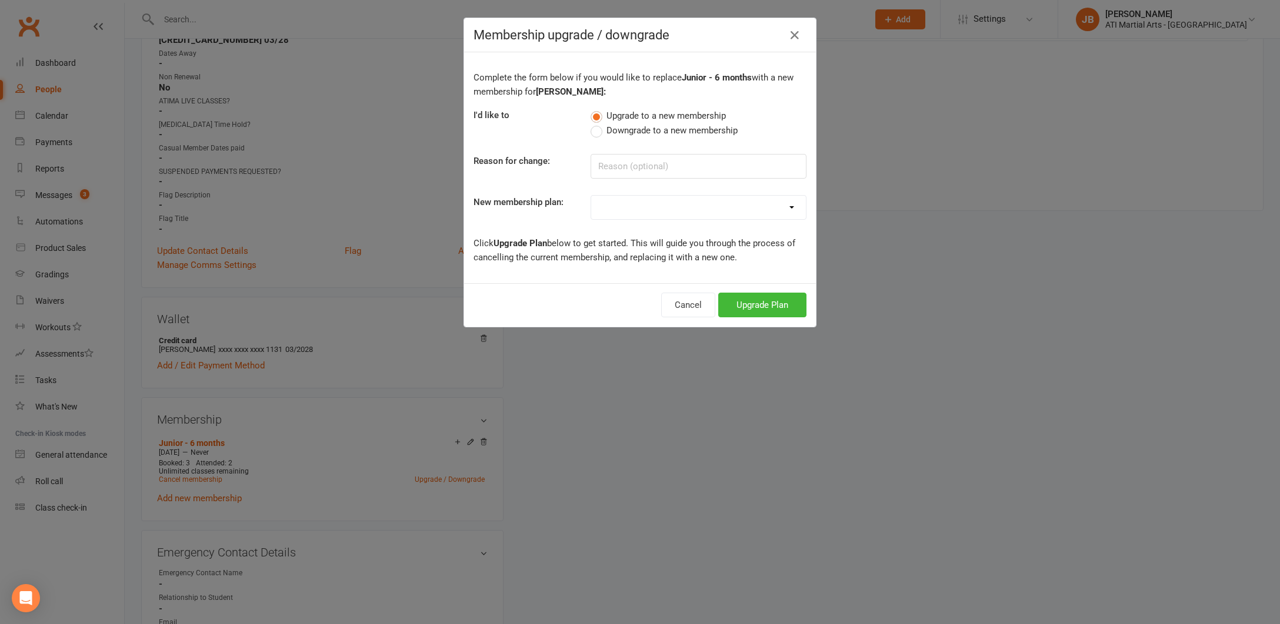  I want to click on span: Upgrade to a new membership, so click(666, 115).